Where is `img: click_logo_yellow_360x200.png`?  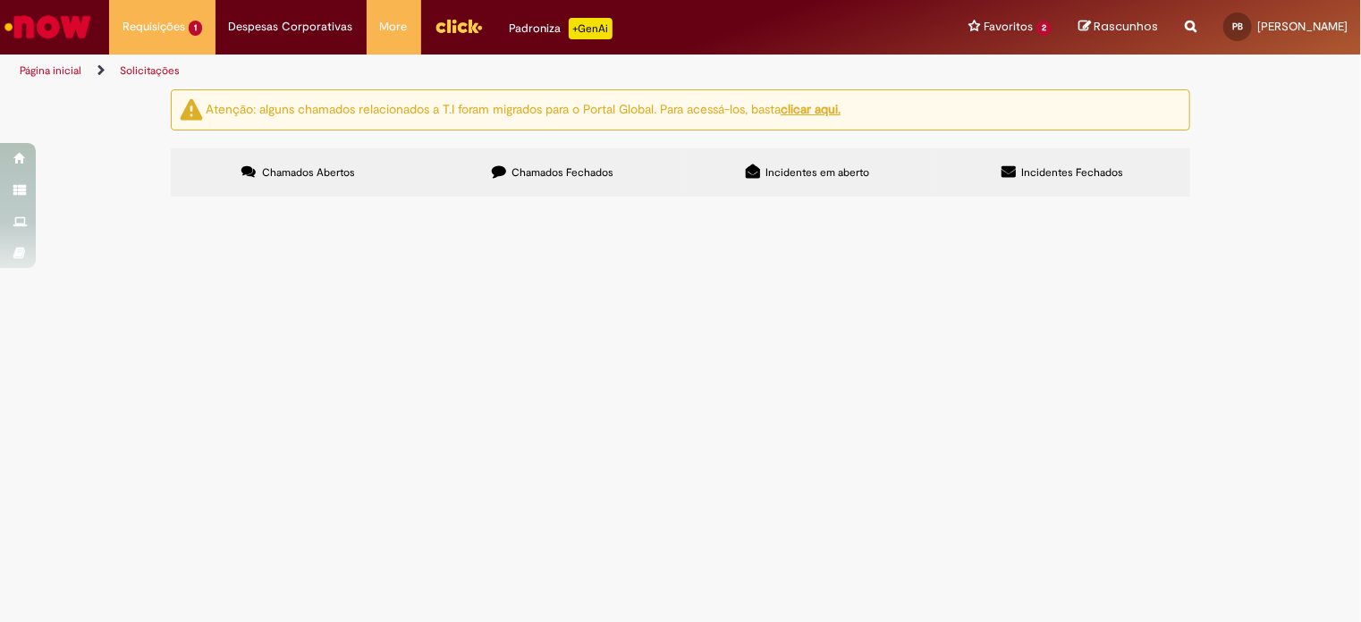
img: click_logo_yellow_360x200.png is located at coordinates (459, 26).